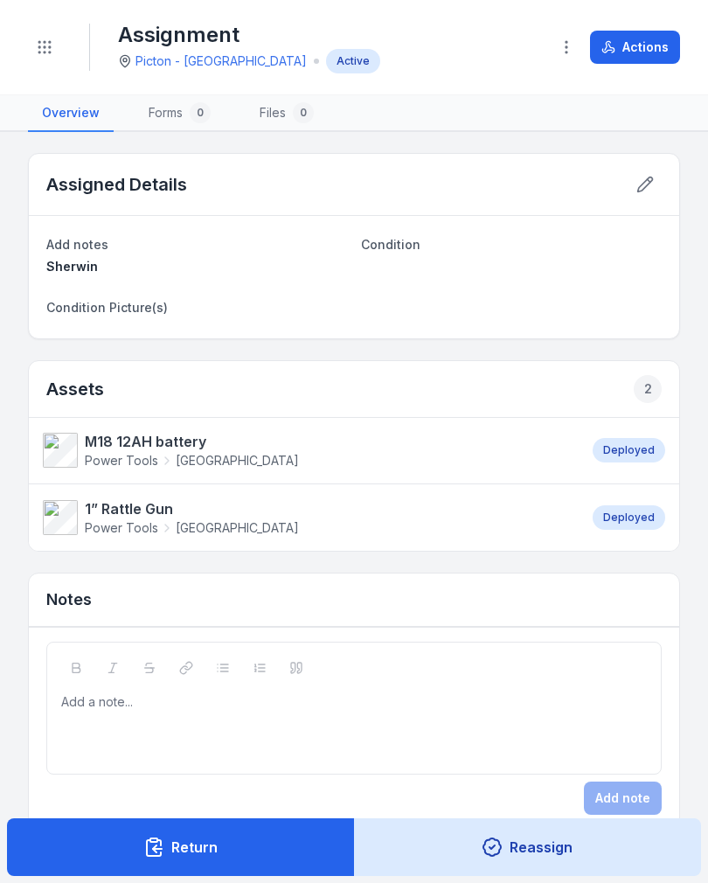 Image resolution: width=708 pixels, height=883 pixels. Describe the element at coordinates (71, 114) in the screenshot. I see `a: Overview` at that location.